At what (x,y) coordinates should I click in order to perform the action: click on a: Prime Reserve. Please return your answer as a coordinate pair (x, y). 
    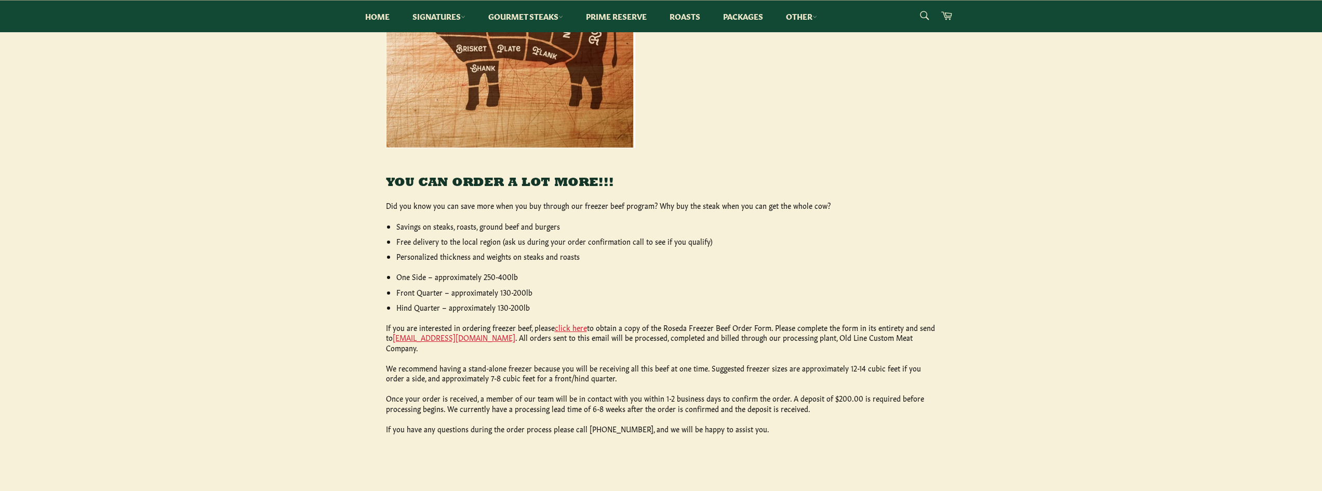
    Looking at the image, I should click on (616, 16).